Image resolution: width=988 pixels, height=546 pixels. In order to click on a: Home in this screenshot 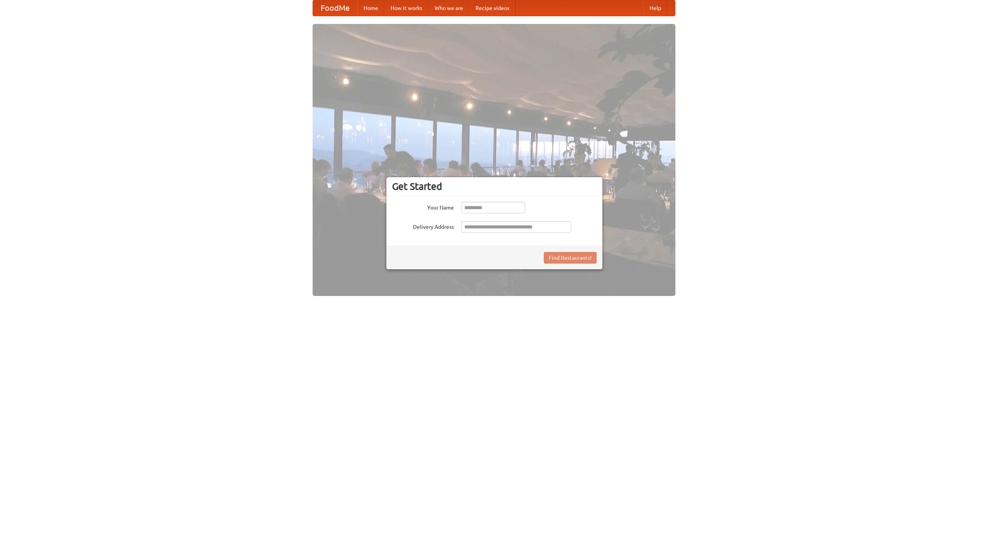, I will do `click(371, 8)`.